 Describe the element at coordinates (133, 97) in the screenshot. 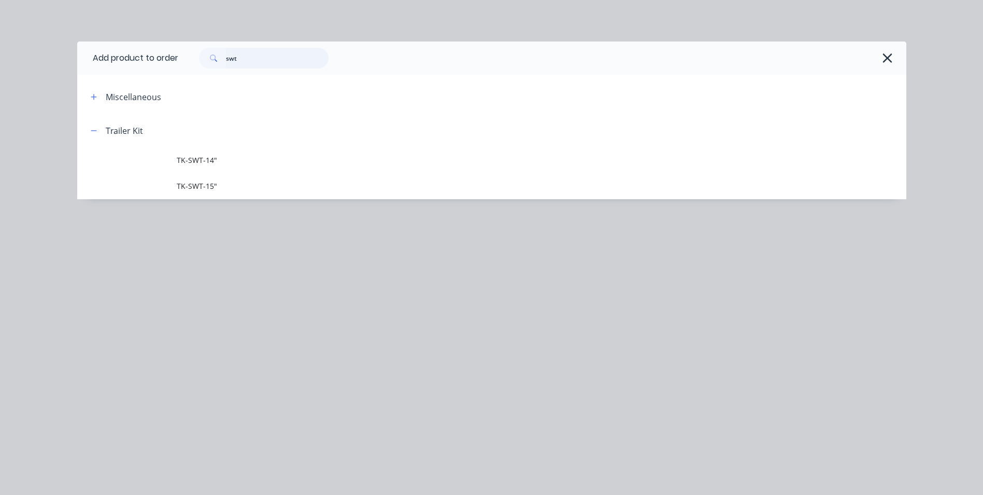

I see `div: Miscellaneous` at that location.